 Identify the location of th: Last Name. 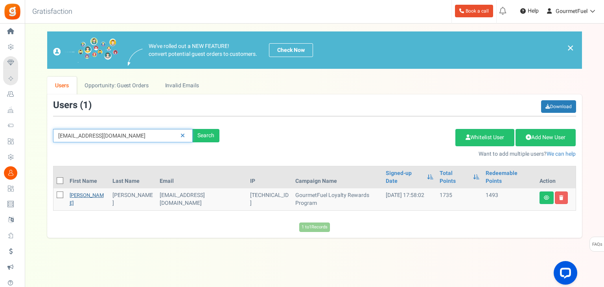
(132, 177).